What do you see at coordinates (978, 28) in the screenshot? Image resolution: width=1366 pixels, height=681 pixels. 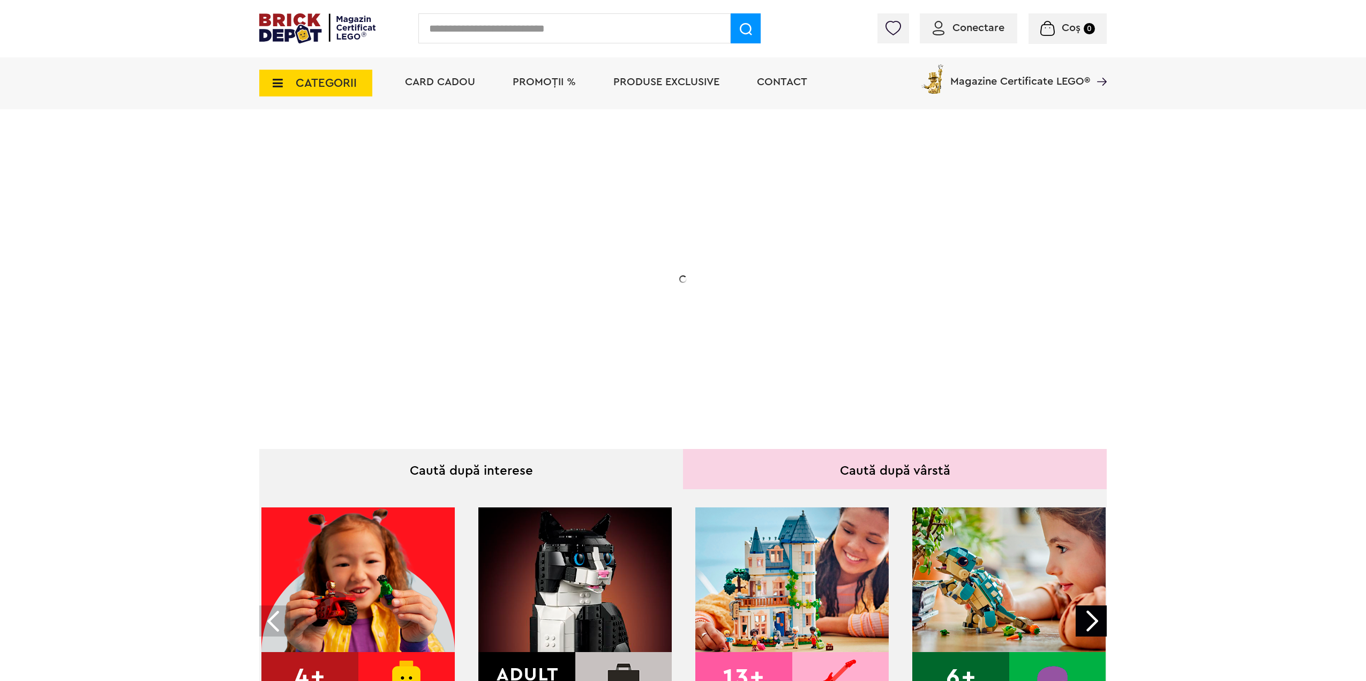 I see `span: Conectare` at bounding box center [978, 28].